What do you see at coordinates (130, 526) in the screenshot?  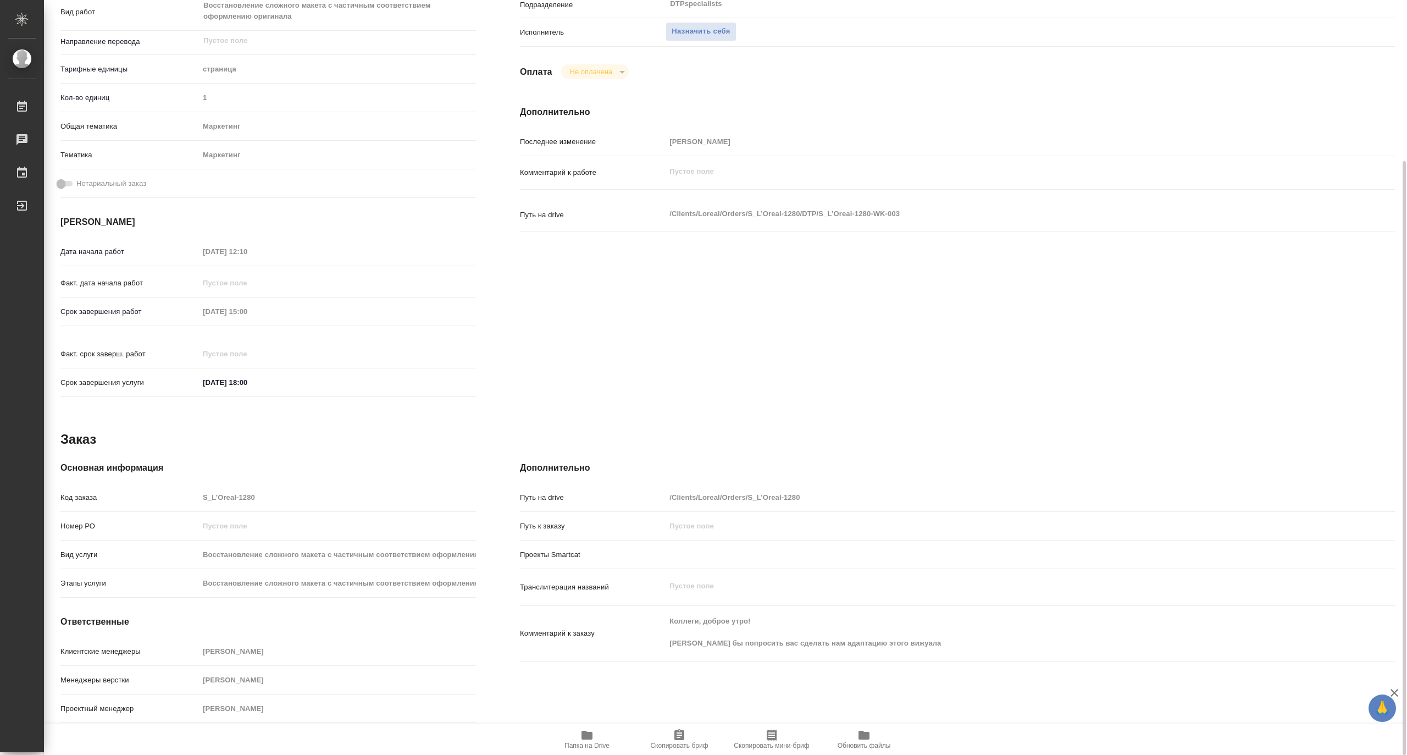 I see `p: Номер РО` at bounding box center [130, 526].